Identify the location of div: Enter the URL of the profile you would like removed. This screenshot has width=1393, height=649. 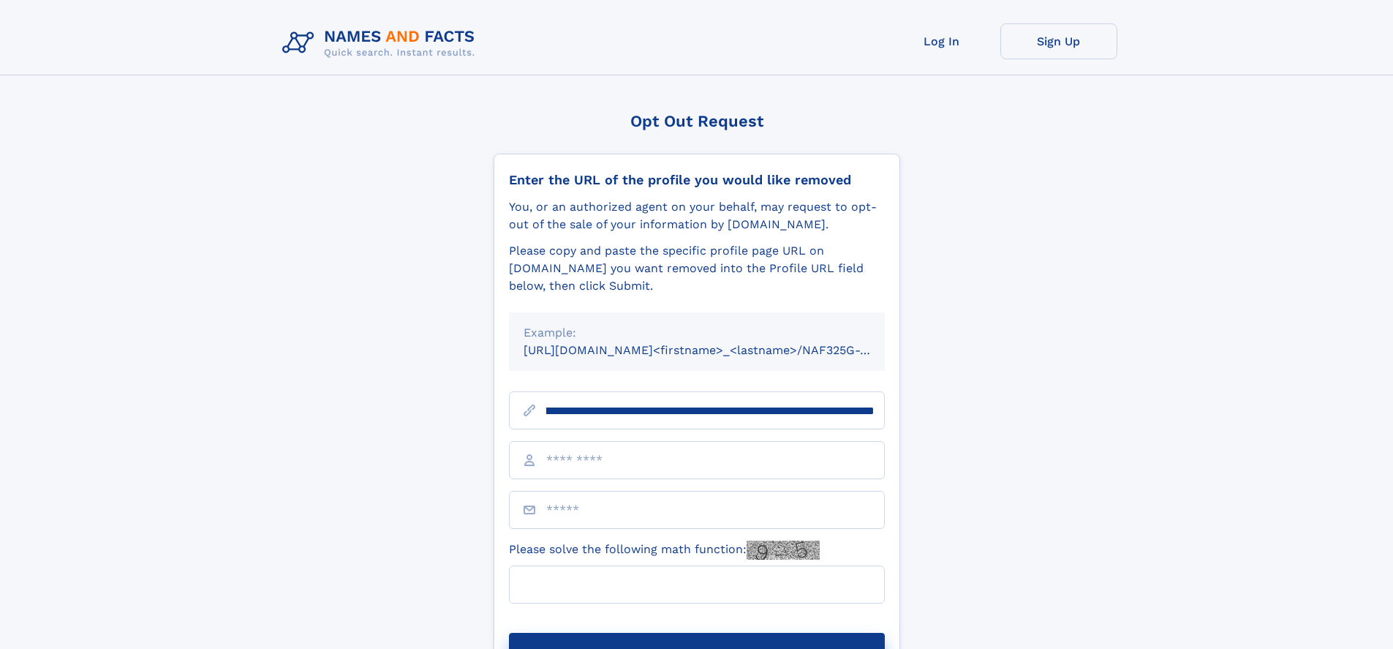
(697, 180).